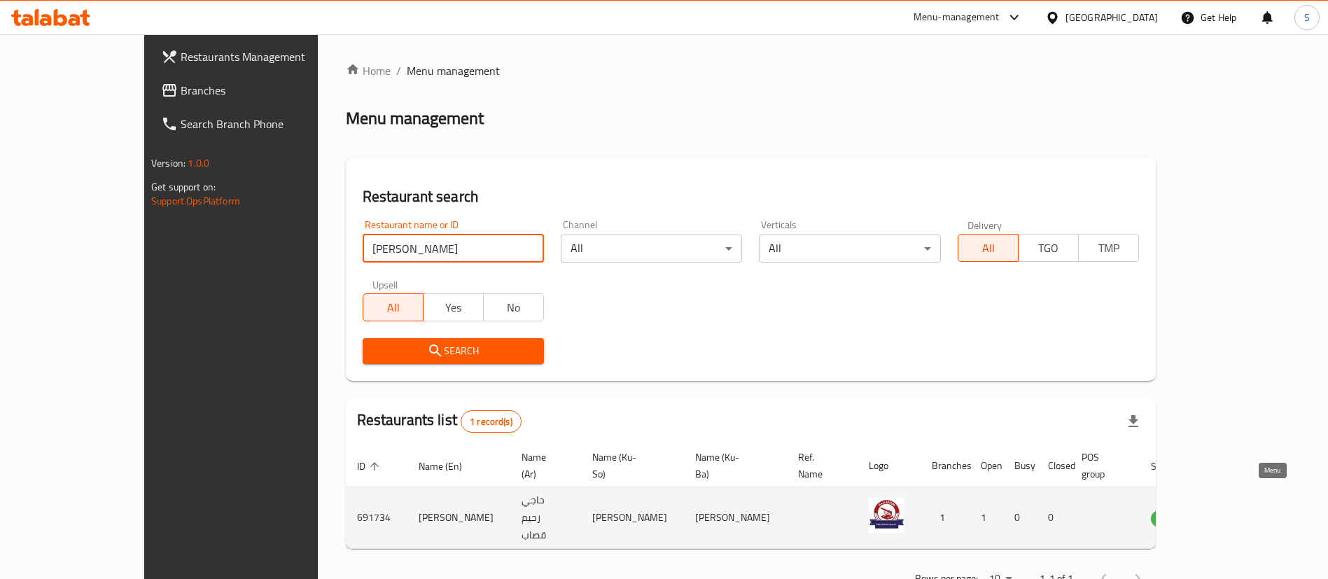  I want to click on h2: Restaurants list, so click(439, 421).